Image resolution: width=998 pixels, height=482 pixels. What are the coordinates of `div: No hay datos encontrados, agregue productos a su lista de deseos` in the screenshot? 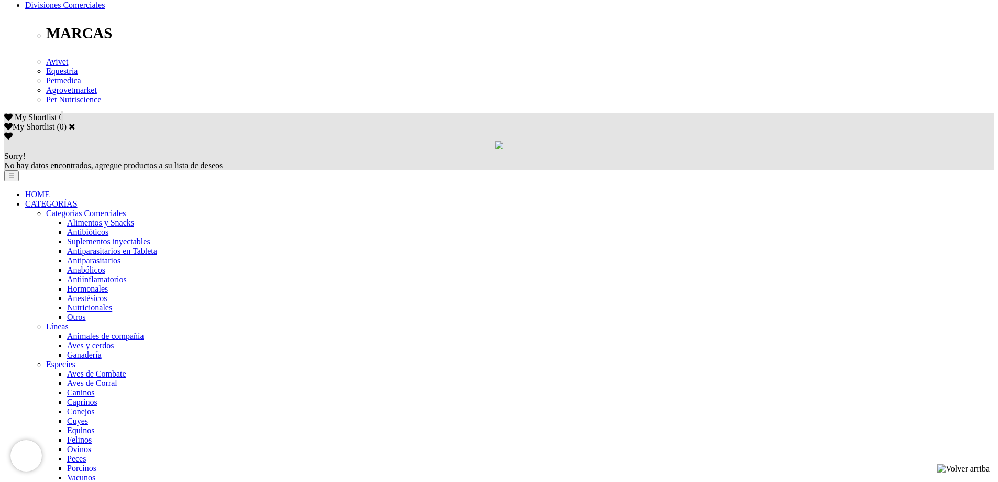 It's located at (499, 161).